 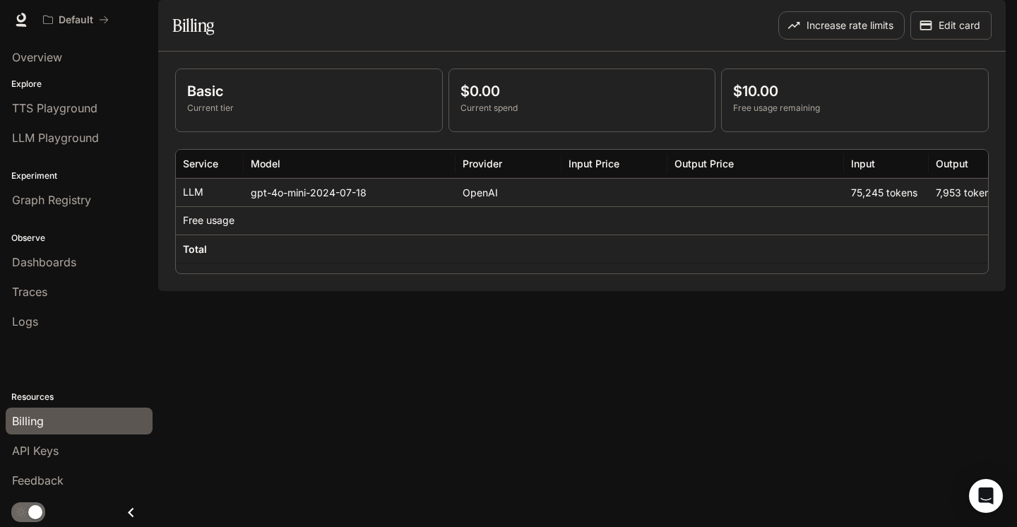 I want to click on p: Current tier, so click(x=309, y=108).